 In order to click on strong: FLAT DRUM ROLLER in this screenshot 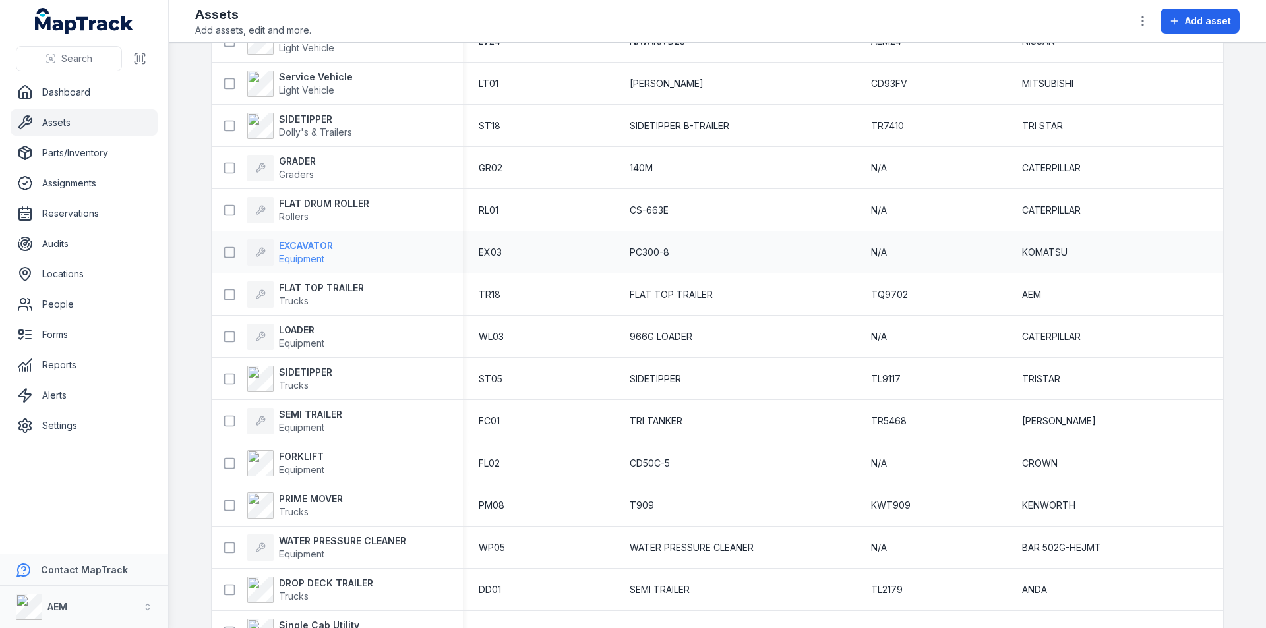, I will do `click(324, 204)`.